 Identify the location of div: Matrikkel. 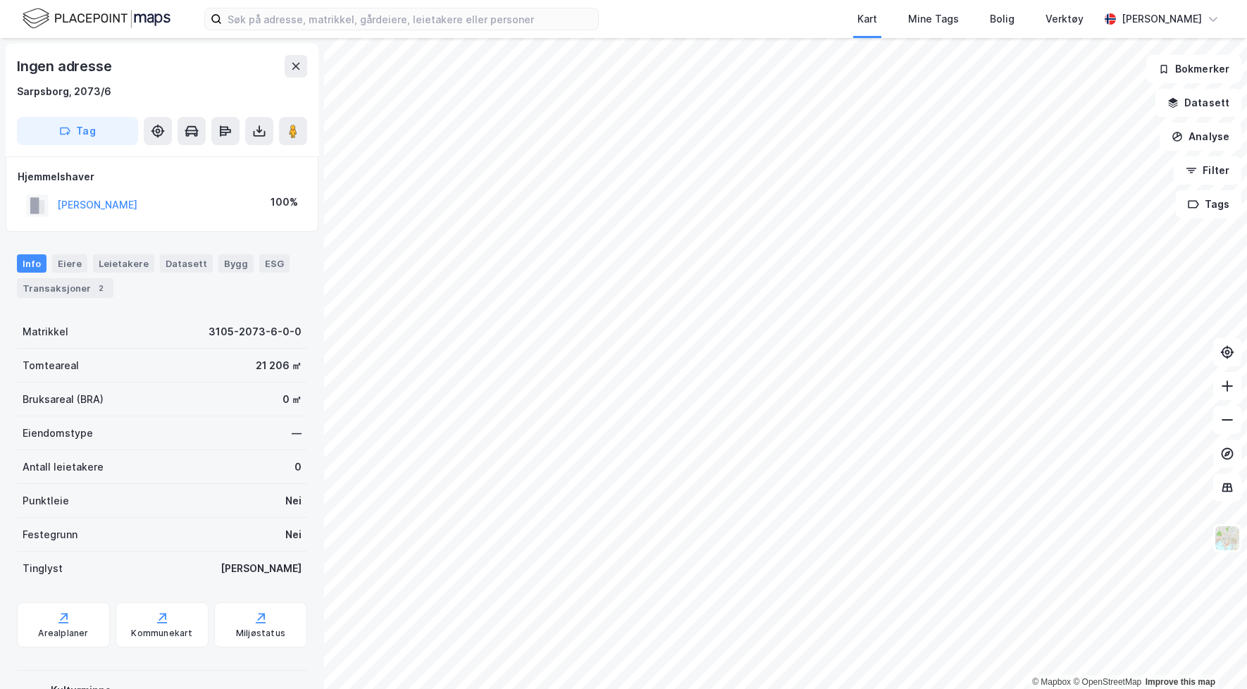
(45, 332).